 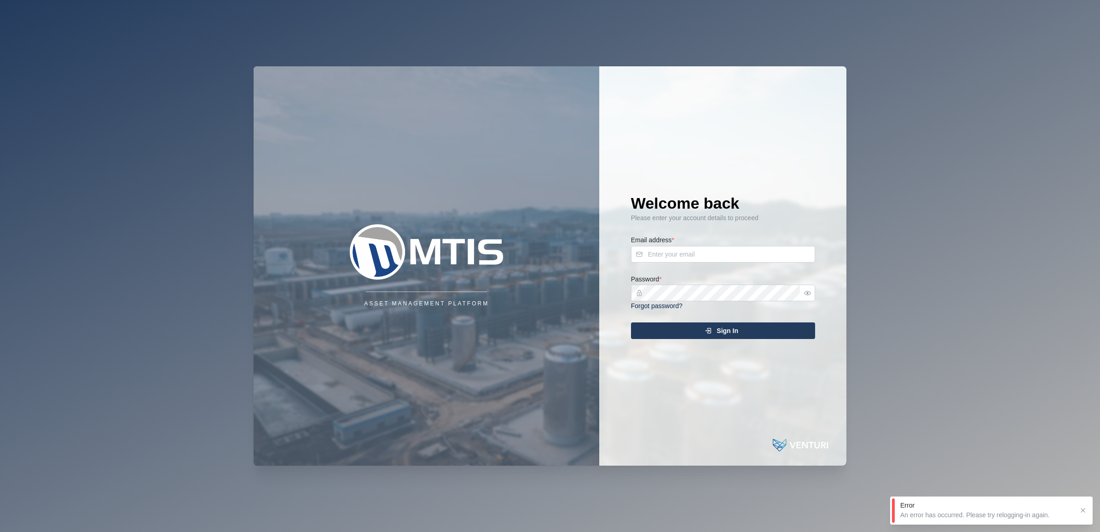 What do you see at coordinates (426, 303) in the screenshot?
I see `div: Asset Management Platform` at bounding box center [426, 303].